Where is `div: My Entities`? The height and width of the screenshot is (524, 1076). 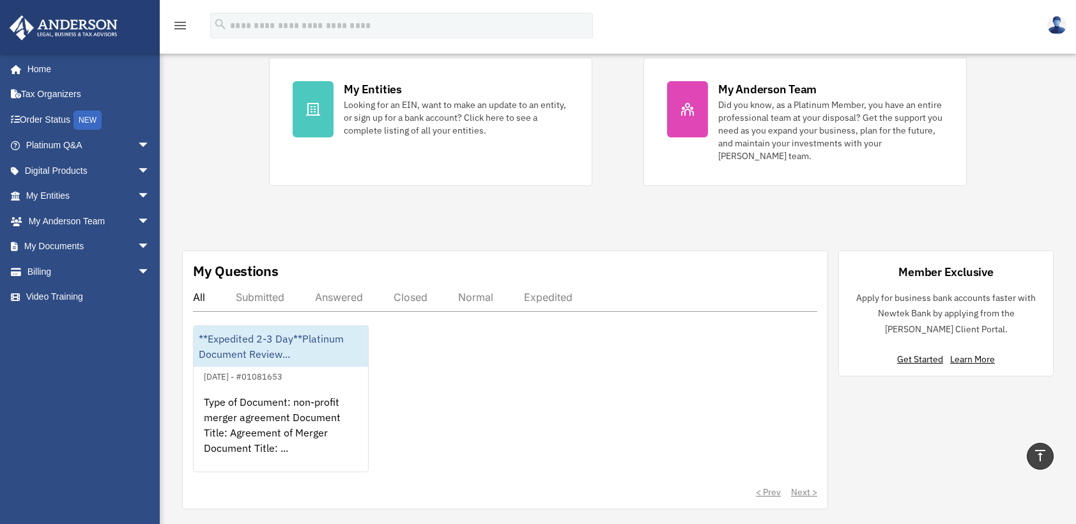 div: My Entities is located at coordinates (372, 89).